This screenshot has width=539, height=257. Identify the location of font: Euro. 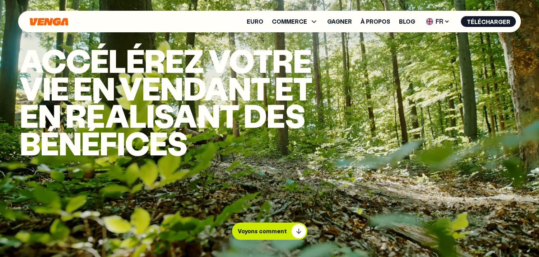
(255, 21).